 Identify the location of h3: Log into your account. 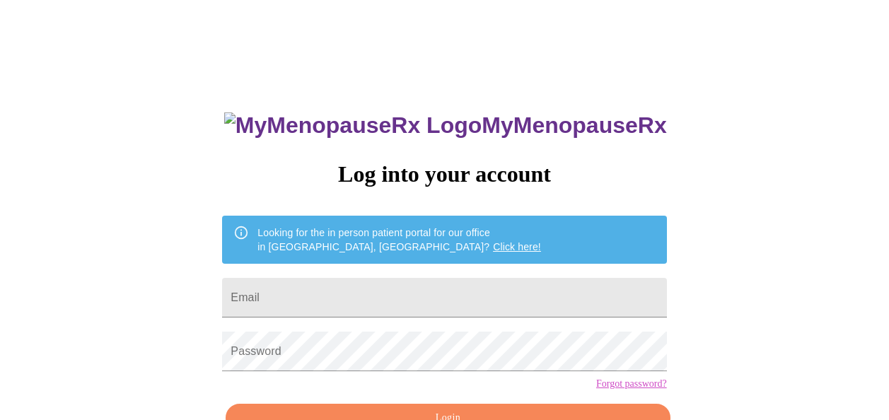
(444, 174).